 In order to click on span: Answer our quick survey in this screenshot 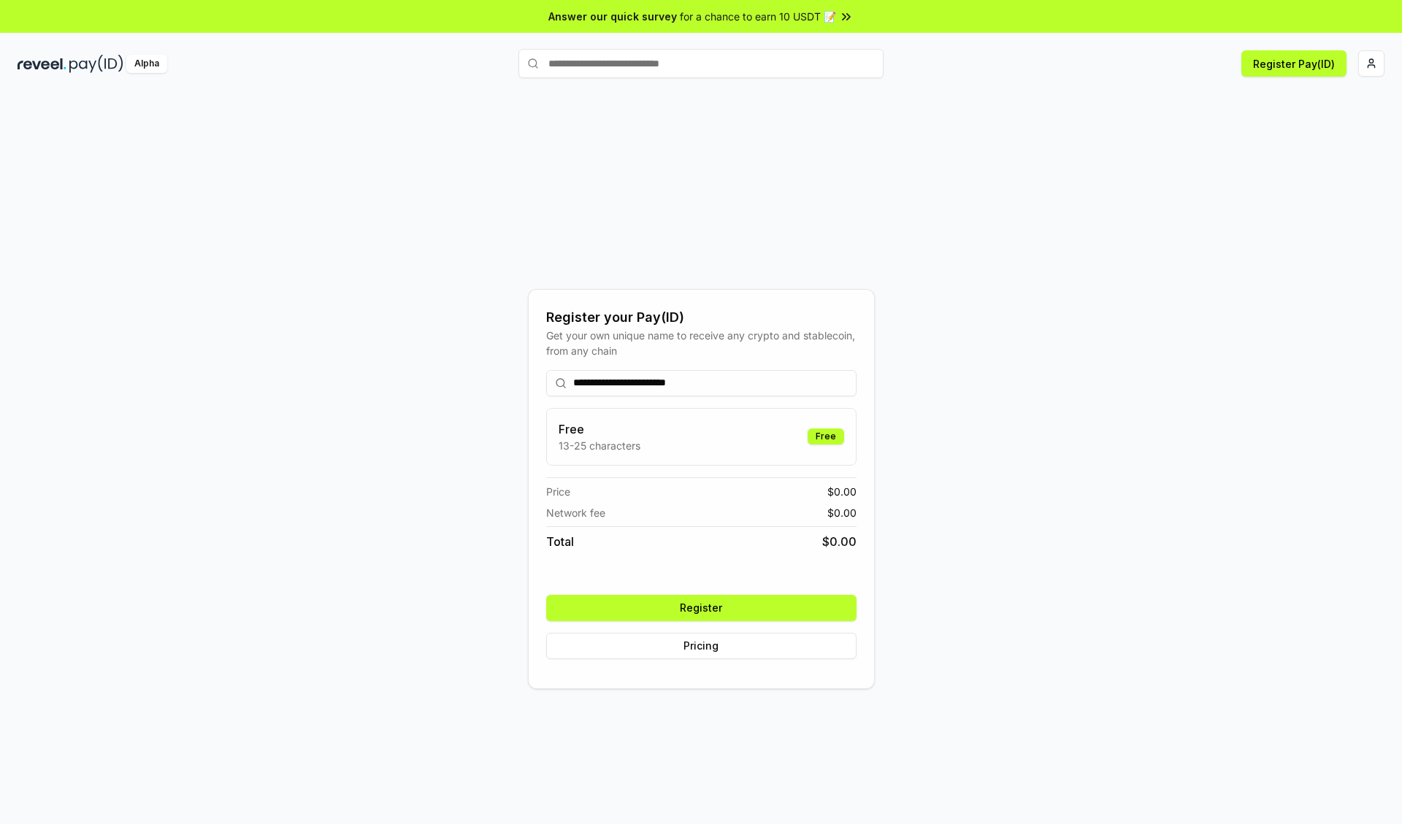, I will do `click(613, 16)`.